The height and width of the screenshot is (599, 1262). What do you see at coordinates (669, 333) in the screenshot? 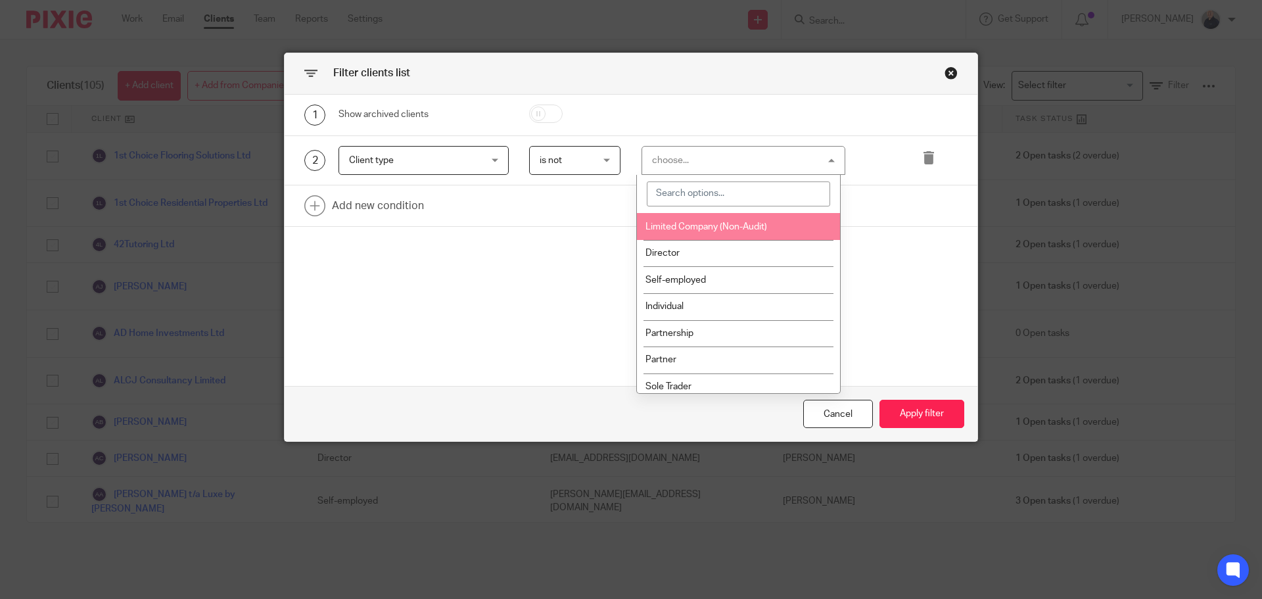
I see `span: Partnership` at bounding box center [669, 333].